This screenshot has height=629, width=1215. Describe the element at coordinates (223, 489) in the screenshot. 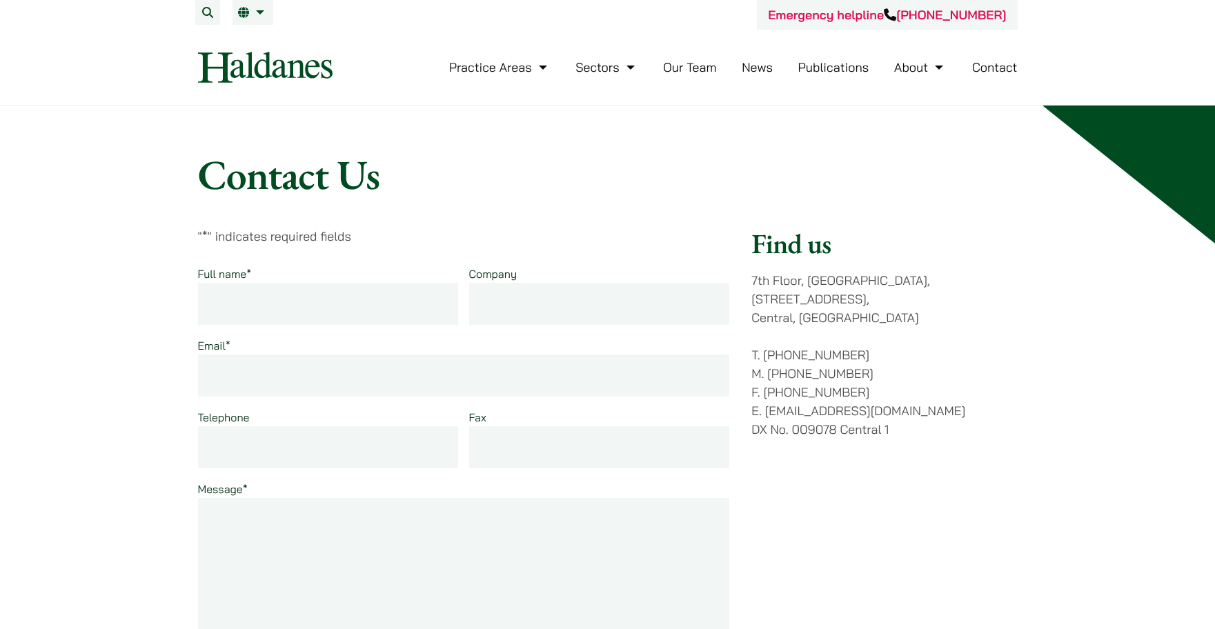

I see `label: Message` at that location.